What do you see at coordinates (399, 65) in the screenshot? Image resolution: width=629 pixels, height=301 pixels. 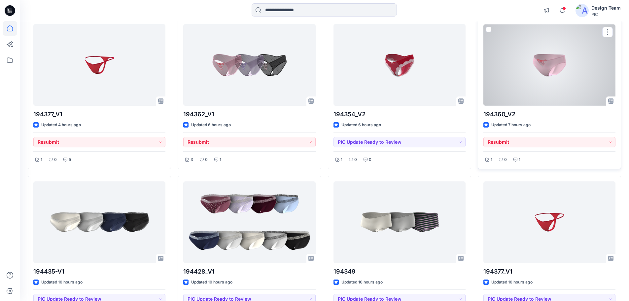 I see `a: 194354_V2` at bounding box center [399, 65].